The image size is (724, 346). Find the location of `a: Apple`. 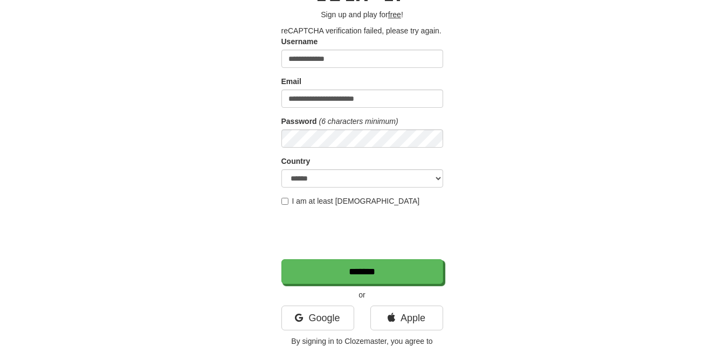

a: Apple is located at coordinates (406, 318).